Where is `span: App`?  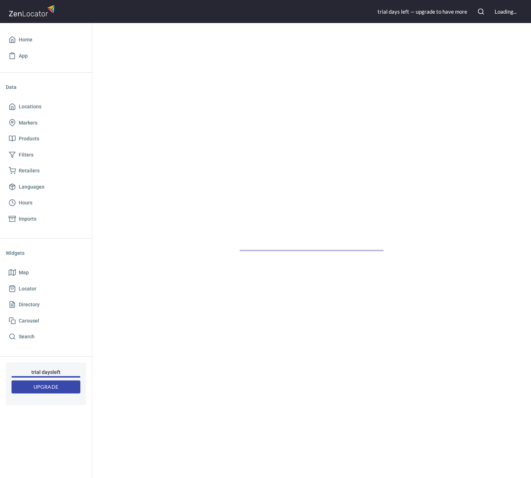
span: App is located at coordinates (23, 56).